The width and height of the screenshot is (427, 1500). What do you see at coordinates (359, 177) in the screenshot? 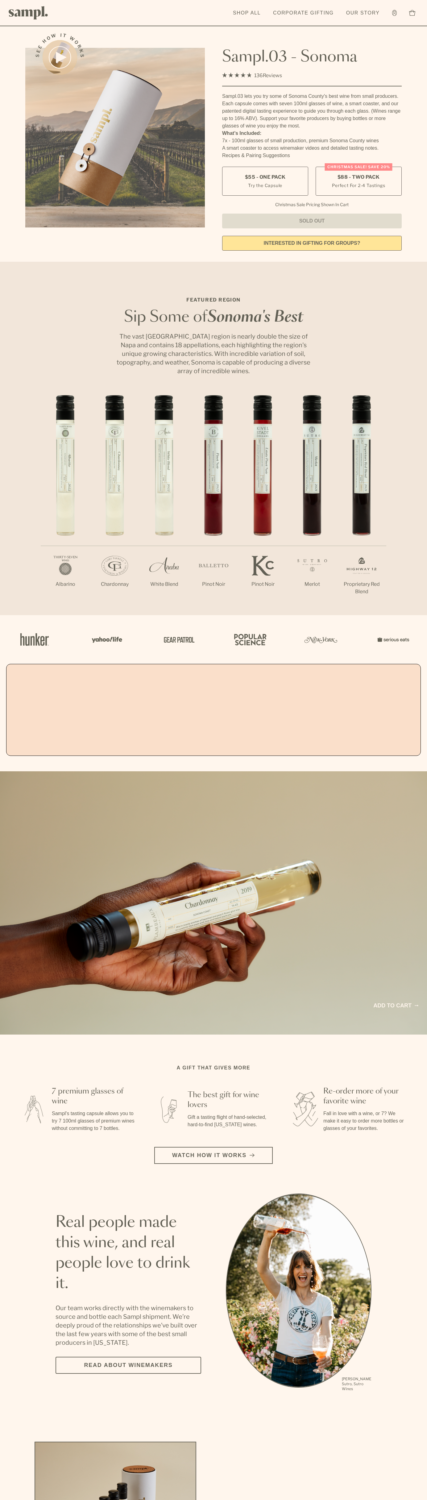
I see `span: $88 - Two Pack` at bounding box center [359, 177].